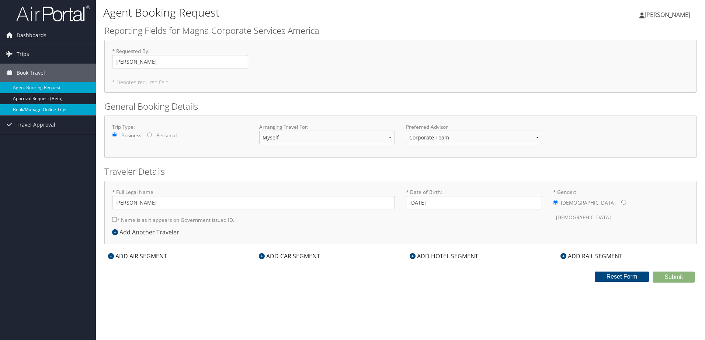 Image resolution: width=705 pixels, height=340 pixels. I want to click on h2: General Booking Details, so click(400, 106).